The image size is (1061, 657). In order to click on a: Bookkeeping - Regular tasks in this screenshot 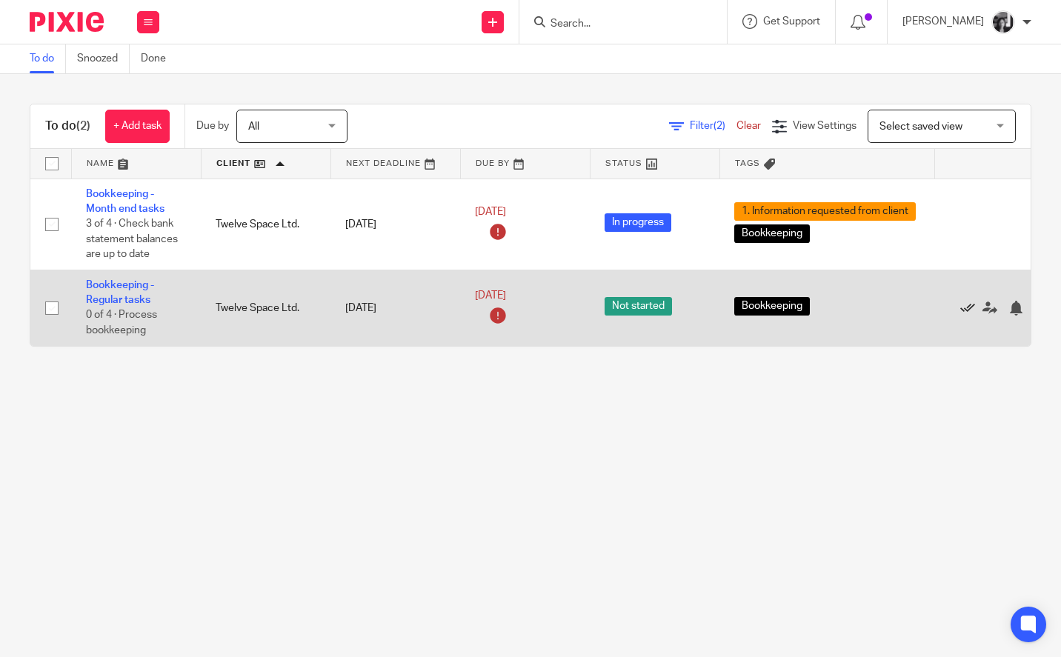, I will do `click(120, 293)`.